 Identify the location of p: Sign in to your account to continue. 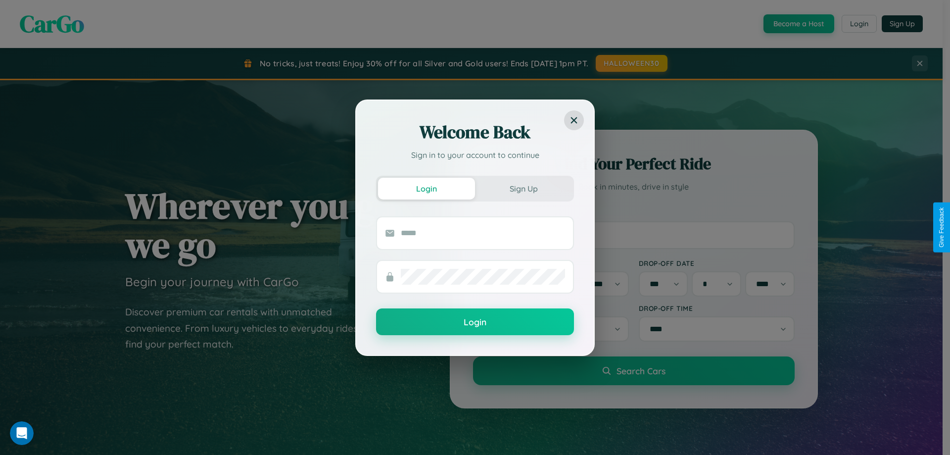
(475, 155).